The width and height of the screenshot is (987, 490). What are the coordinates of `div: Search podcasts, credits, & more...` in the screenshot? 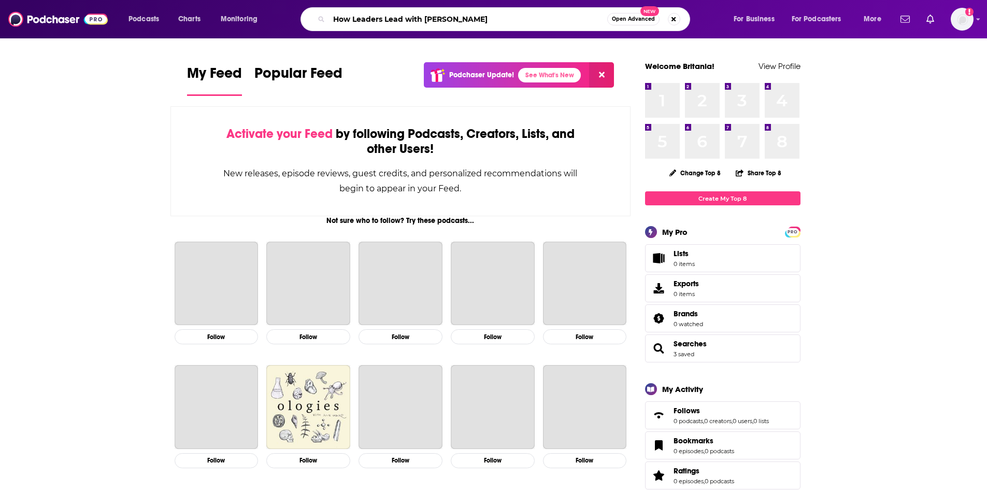 It's located at (505, 19).